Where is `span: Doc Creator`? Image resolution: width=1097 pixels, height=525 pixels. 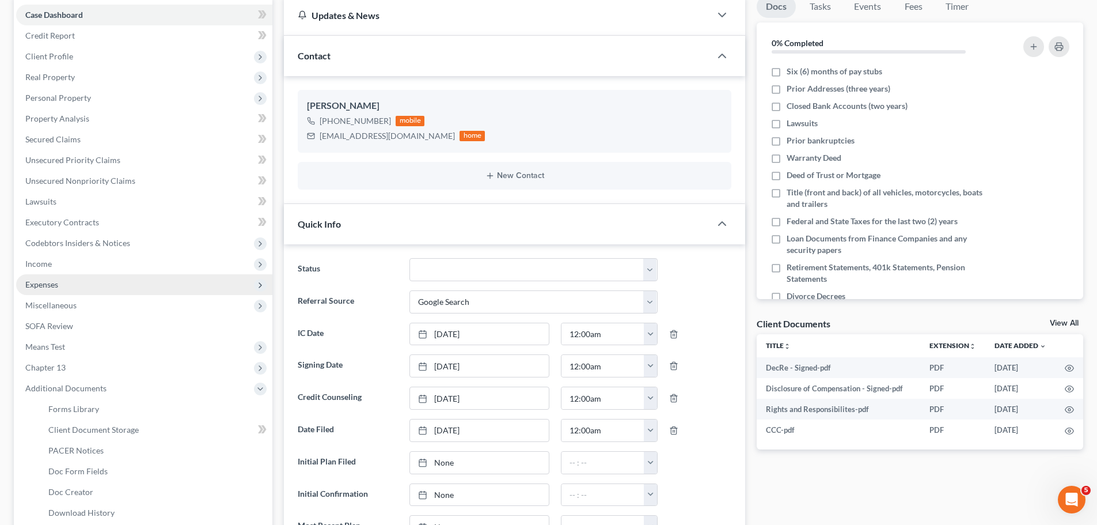
span: Doc Creator is located at coordinates (71, 491).